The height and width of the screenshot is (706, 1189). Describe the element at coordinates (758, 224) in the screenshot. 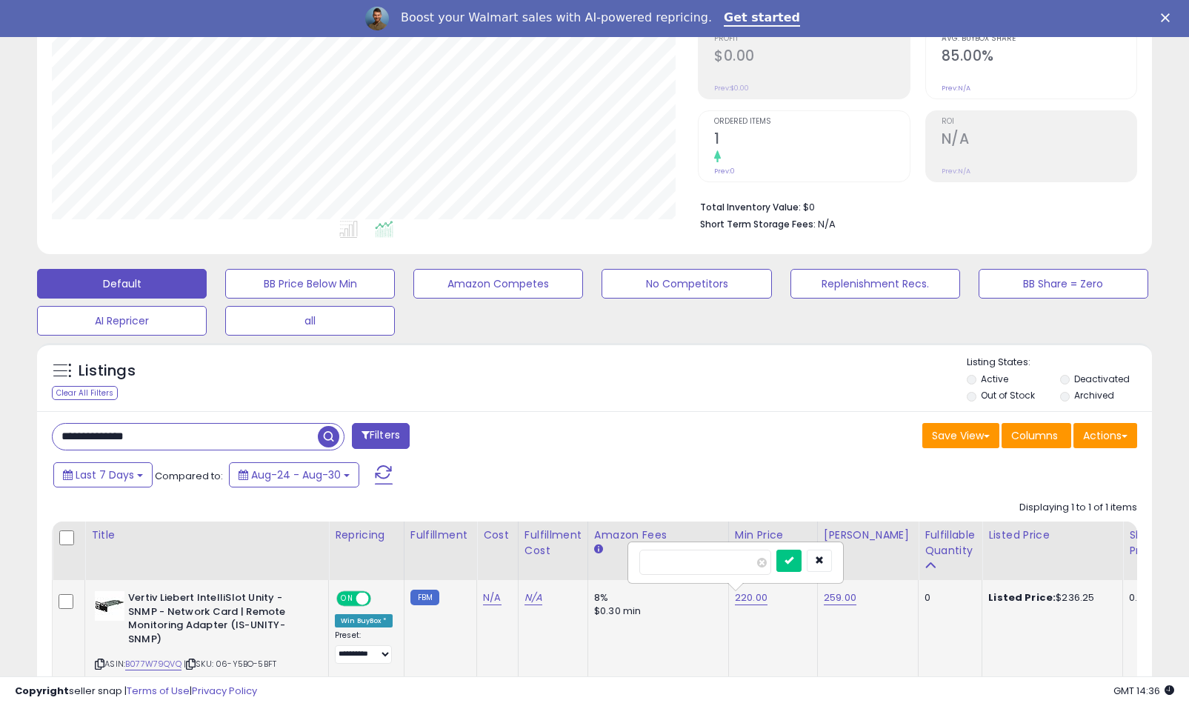

I see `b: Short Term Storage Fees:` at that location.